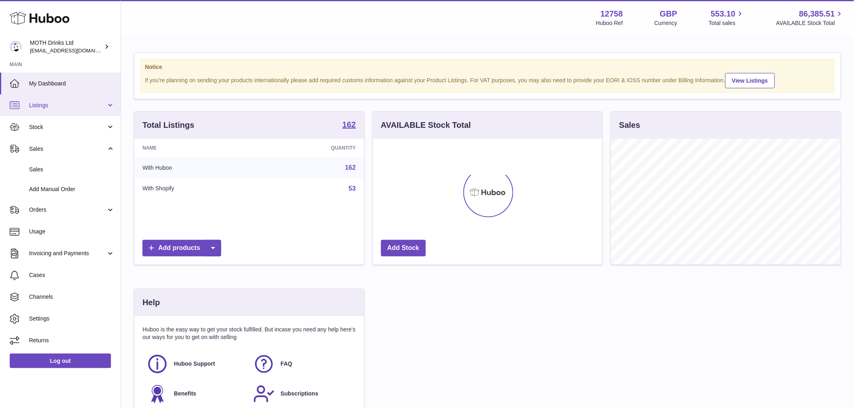  I want to click on span: FAQ, so click(286, 364).